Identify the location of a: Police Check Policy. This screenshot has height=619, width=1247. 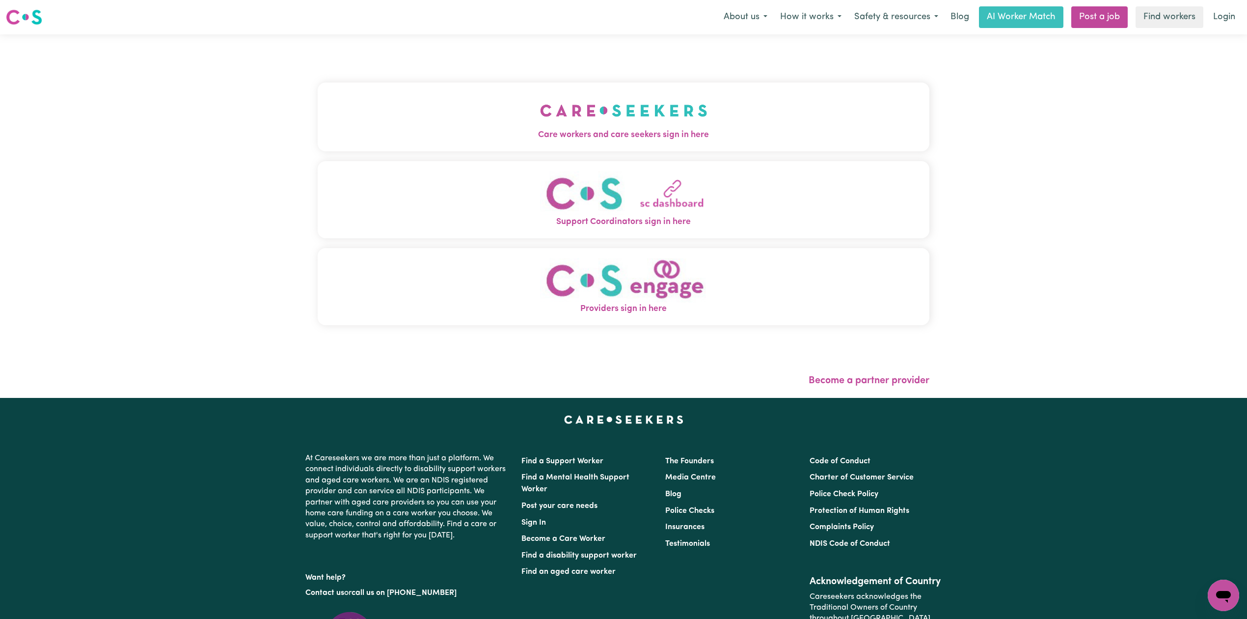
(844, 494).